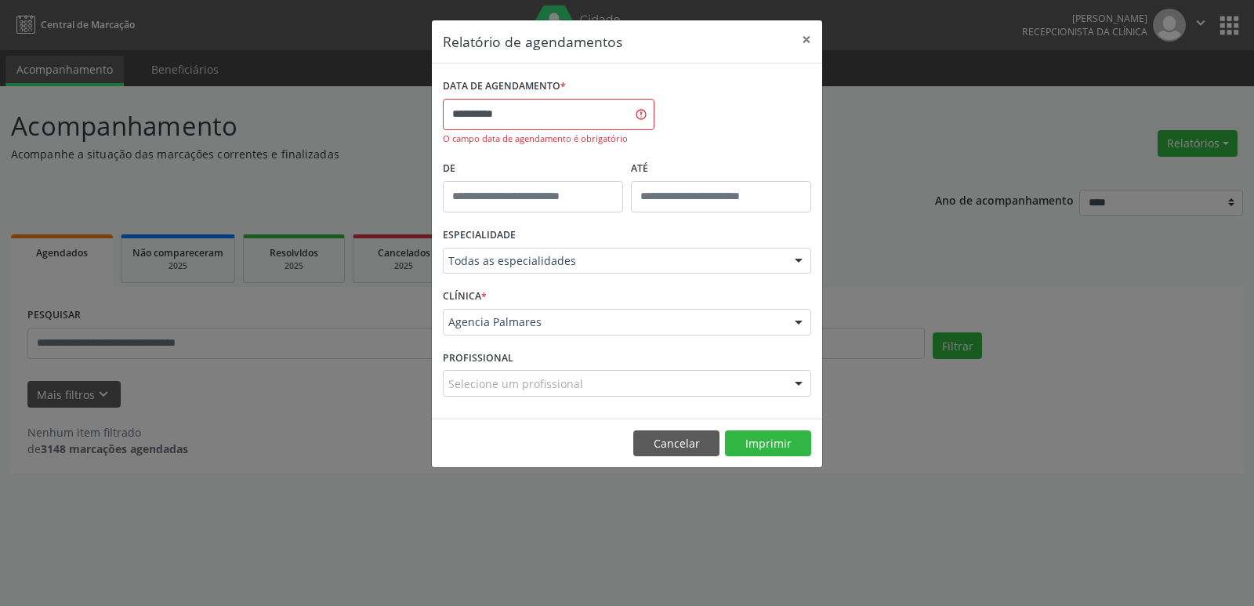 The width and height of the screenshot is (1254, 606). What do you see at coordinates (549, 139) in the screenshot?
I see `div: O campo data de agendamento é obrigatório` at bounding box center [549, 139].